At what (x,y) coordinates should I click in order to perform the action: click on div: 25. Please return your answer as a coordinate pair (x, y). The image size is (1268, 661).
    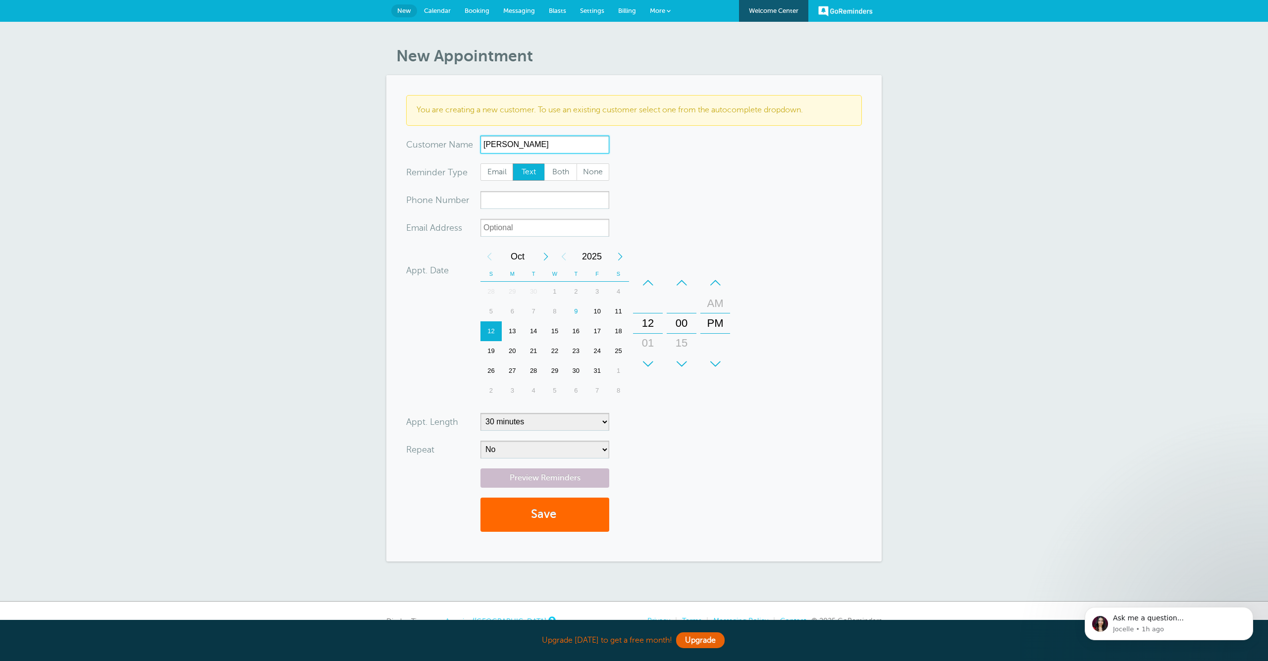
    Looking at the image, I should click on (618, 351).